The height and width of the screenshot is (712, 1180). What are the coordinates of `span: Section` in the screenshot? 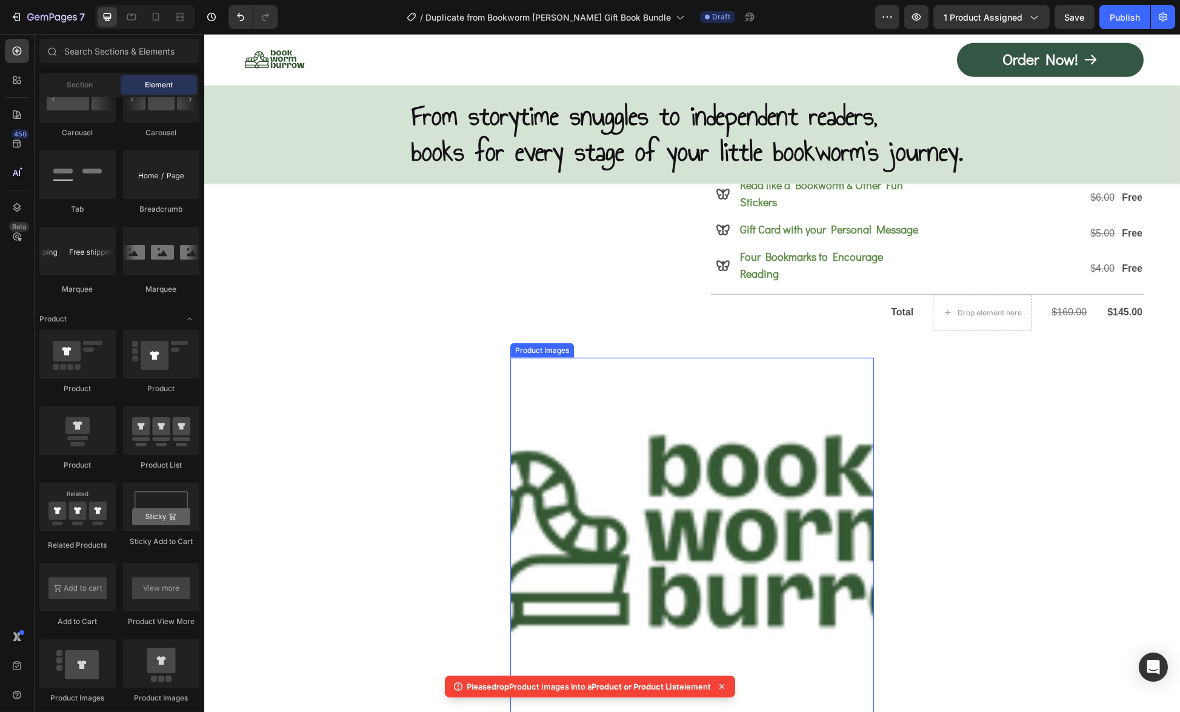 It's located at (80, 85).